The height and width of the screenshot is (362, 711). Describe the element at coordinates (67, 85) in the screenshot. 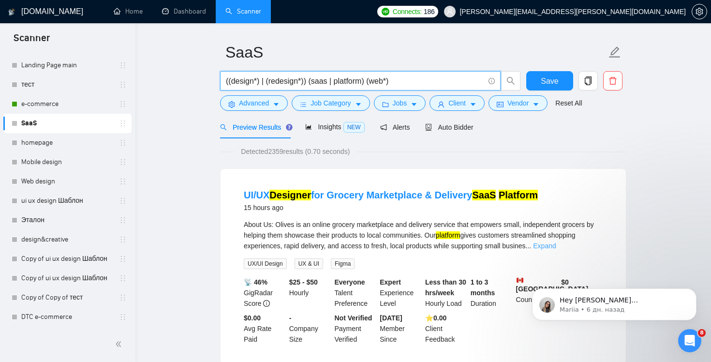

I see `a: тест` at that location.